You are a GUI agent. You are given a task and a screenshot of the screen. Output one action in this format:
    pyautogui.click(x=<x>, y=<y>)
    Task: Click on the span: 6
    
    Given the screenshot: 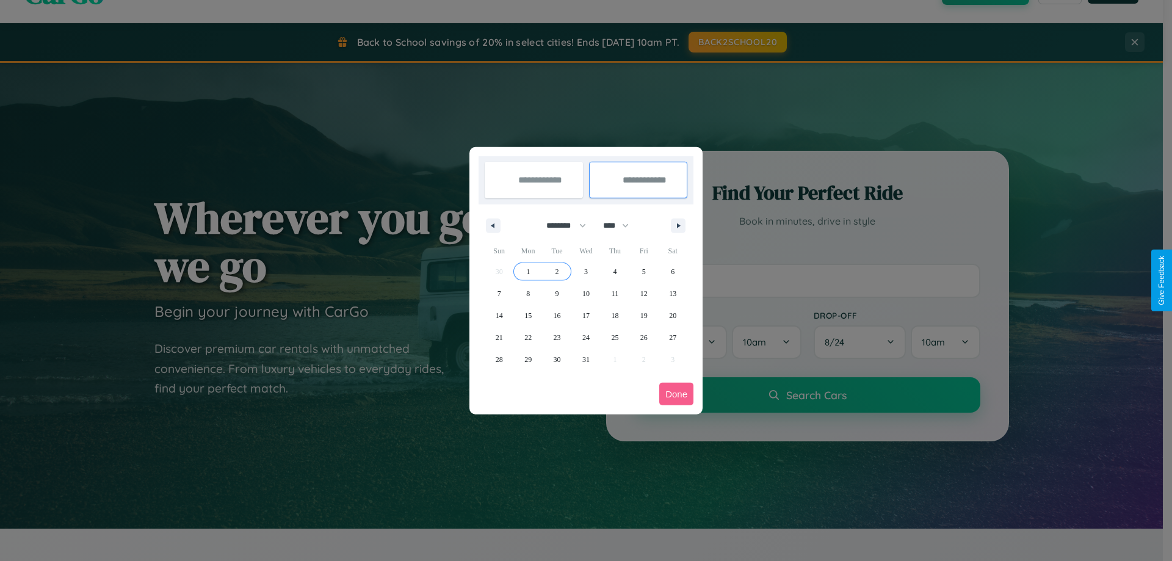 What is the action you would take?
    pyautogui.click(x=673, y=272)
    